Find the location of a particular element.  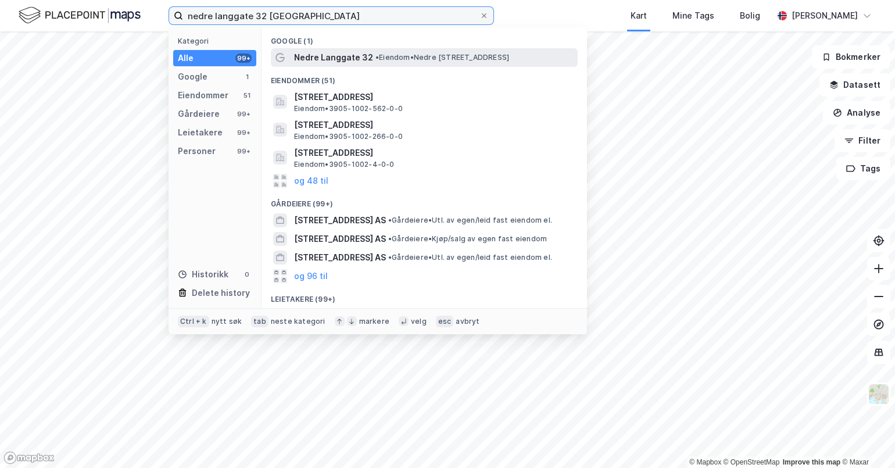

div: Mine Tags is located at coordinates (693, 16).